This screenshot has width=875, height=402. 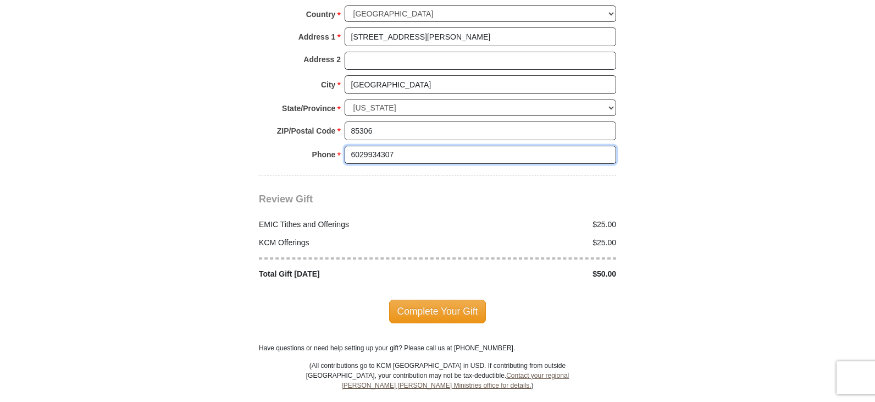 I want to click on strong: State/Province, so click(x=308, y=108).